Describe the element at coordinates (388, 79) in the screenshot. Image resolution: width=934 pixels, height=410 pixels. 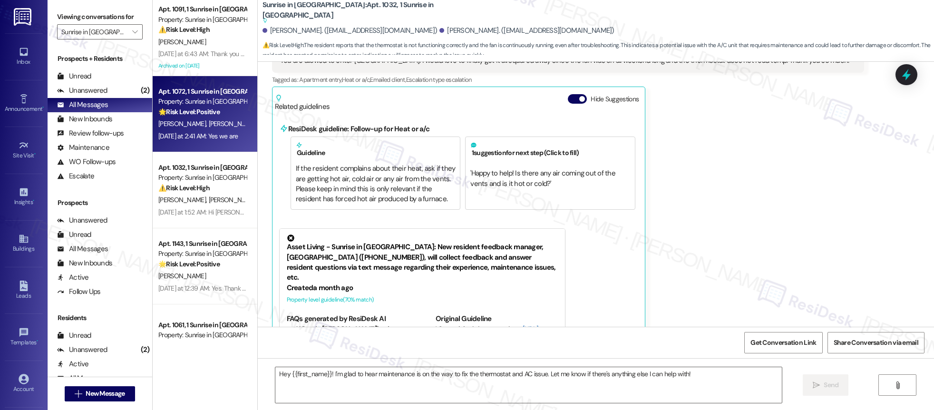
I see `span: Emailed client ,` at that location.